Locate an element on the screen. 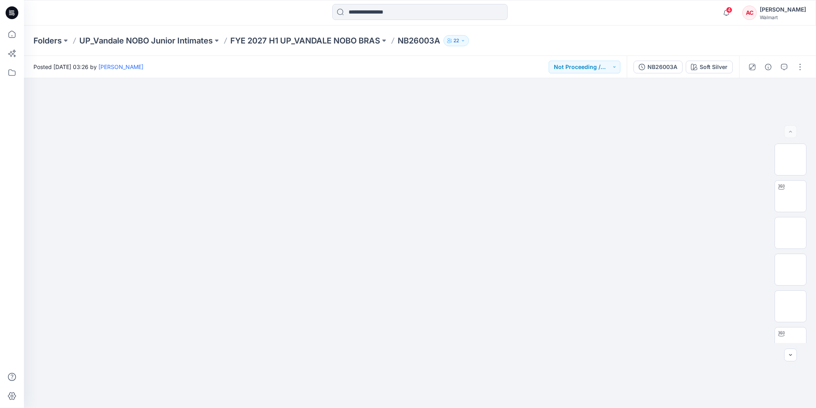 The height and width of the screenshot is (408, 816). button: 22 is located at coordinates (456, 41).